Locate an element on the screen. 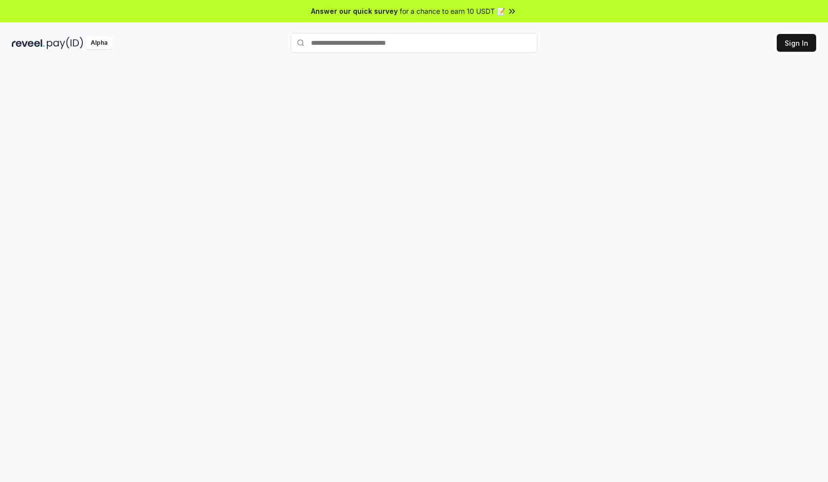  img: reveel_dark is located at coordinates (28, 43).